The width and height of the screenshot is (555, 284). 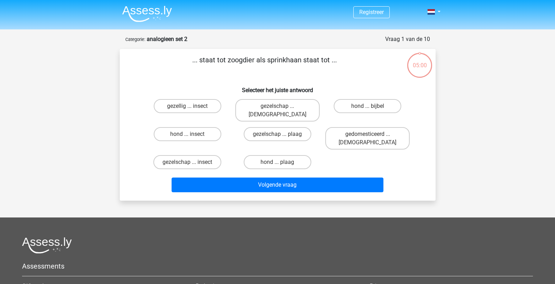 I want to click on label: gezelschap ... insect, so click(x=187, y=162).